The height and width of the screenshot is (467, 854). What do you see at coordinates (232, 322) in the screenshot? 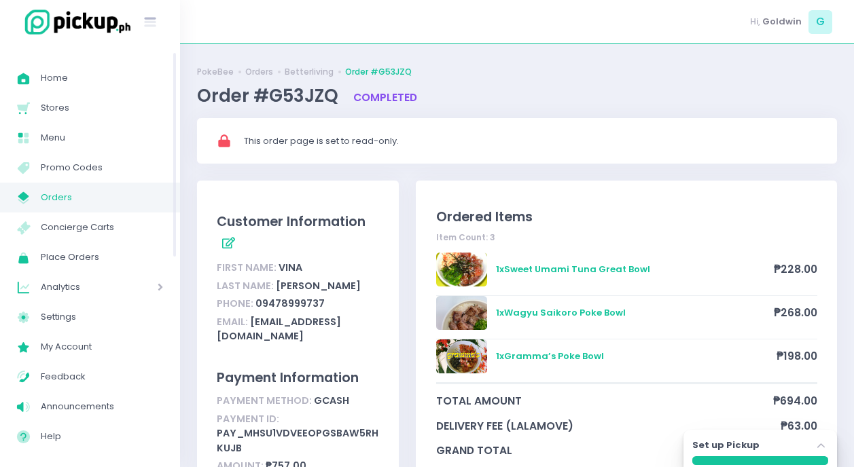
I see `span: Email:` at bounding box center [232, 322].